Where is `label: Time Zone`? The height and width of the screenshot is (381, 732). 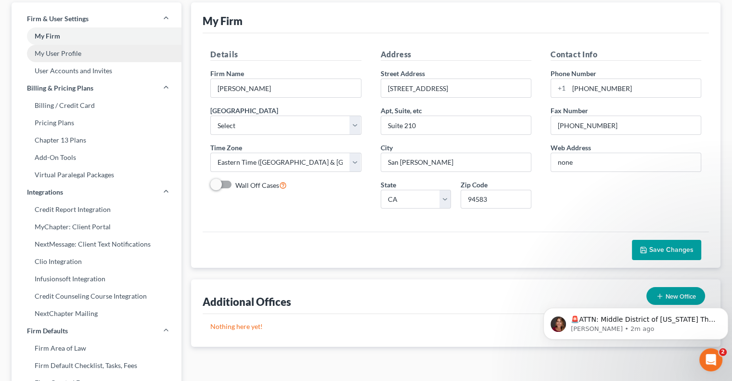
label: Time Zone is located at coordinates (226, 147).